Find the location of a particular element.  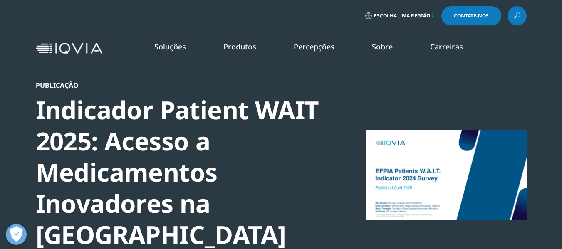

font: Soluções is located at coordinates (170, 47).